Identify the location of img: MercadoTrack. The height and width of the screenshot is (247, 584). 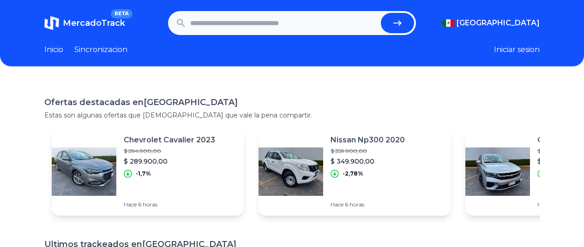
(52, 23).